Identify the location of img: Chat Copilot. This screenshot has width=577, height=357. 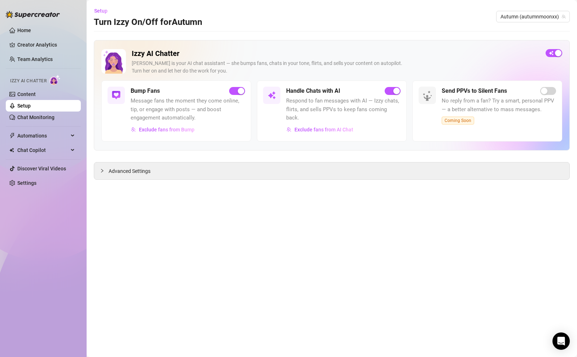
(12, 150).